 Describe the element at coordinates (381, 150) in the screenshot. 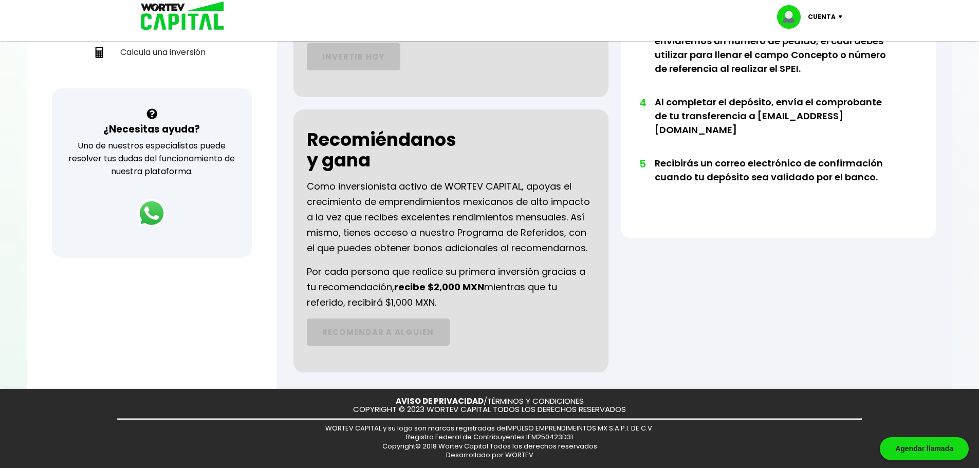

I see `h2: Recomiéndanos y gana` at that location.